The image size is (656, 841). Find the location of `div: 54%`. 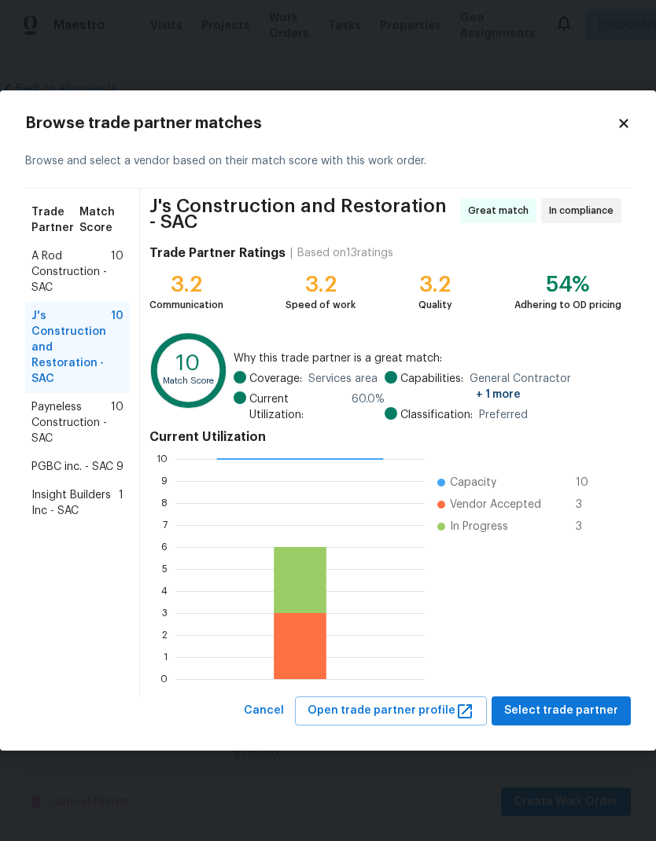

div: 54% is located at coordinates (568, 285).